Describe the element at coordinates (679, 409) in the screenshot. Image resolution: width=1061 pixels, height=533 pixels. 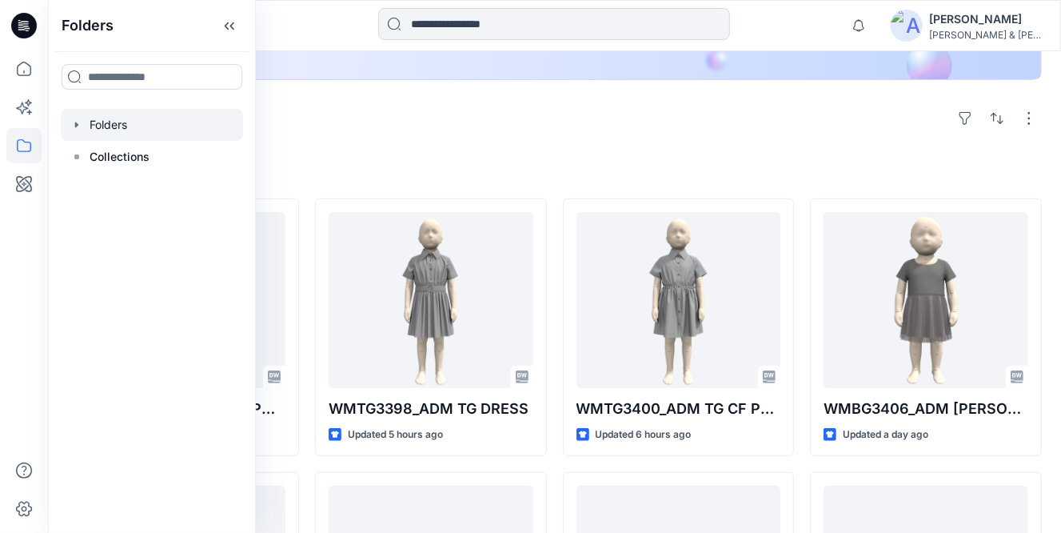
I see `p: WMTG3400_ADM TG CF PLACKET DRESS` at that location.